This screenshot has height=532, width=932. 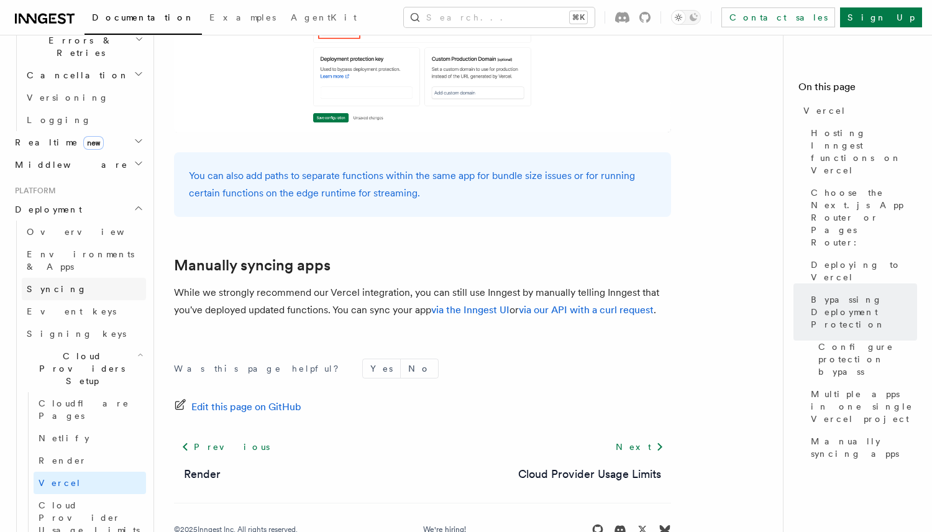 What do you see at coordinates (78, 209) in the screenshot?
I see `button: Deployment` at bounding box center [78, 209].